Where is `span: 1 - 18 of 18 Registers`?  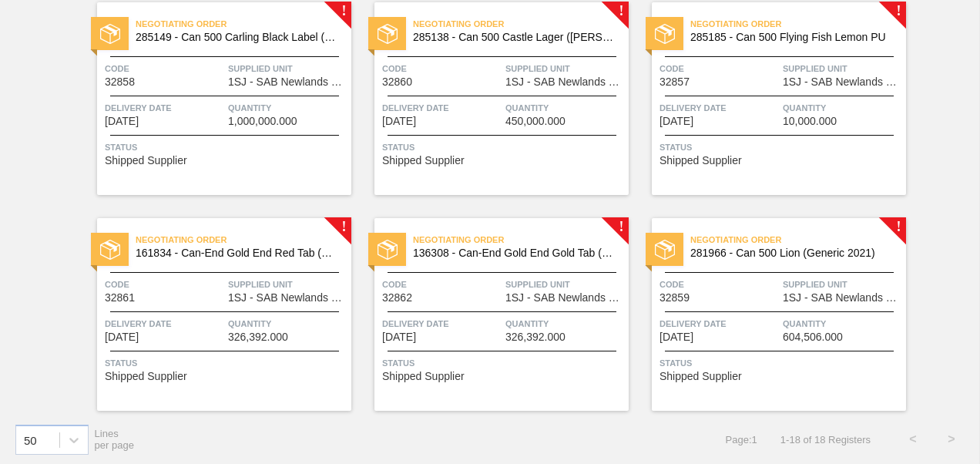 span: 1 - 18 of 18 Registers is located at coordinates (825, 439).